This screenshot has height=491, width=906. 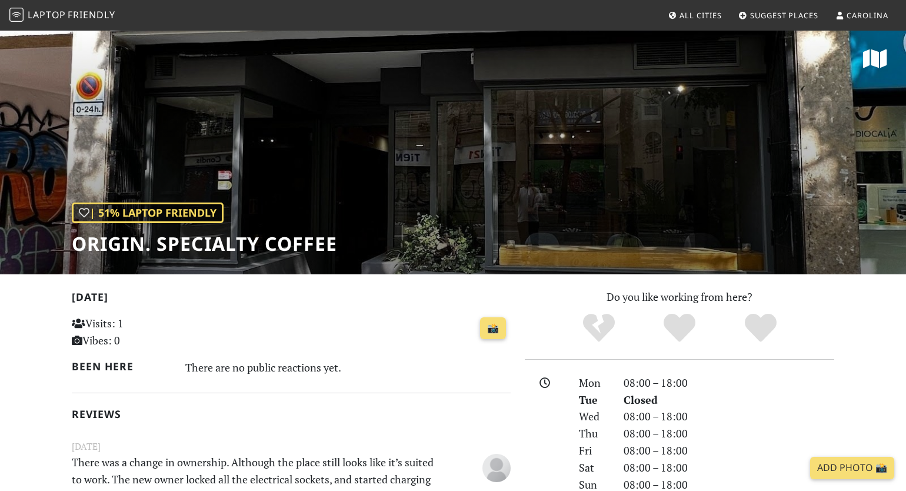 I want to click on p: Do you like working from here?, so click(x=679, y=296).